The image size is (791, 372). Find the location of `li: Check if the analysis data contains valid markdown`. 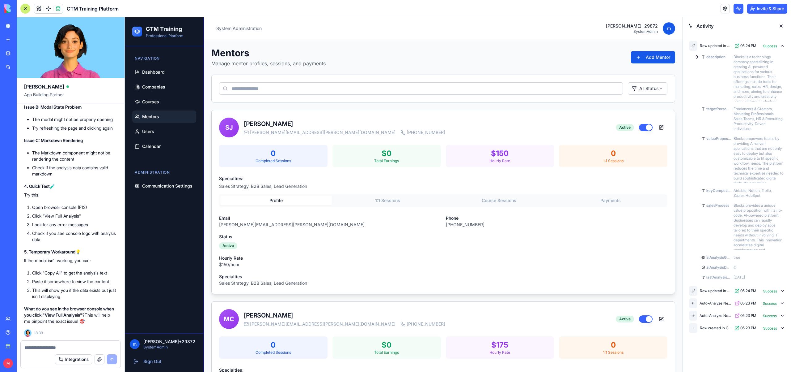

li: Check if the analysis data contains valid markdown is located at coordinates (75, 171).